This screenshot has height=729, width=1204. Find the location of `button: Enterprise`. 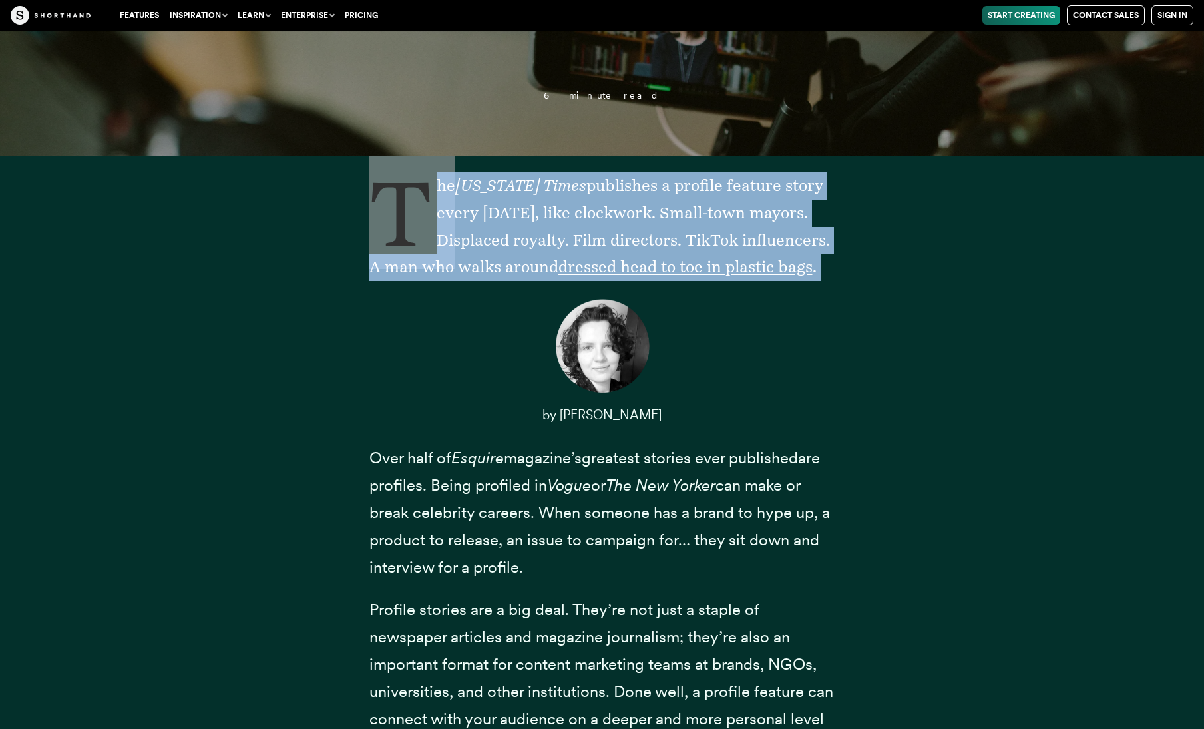

button: Enterprise is located at coordinates (307, 15).